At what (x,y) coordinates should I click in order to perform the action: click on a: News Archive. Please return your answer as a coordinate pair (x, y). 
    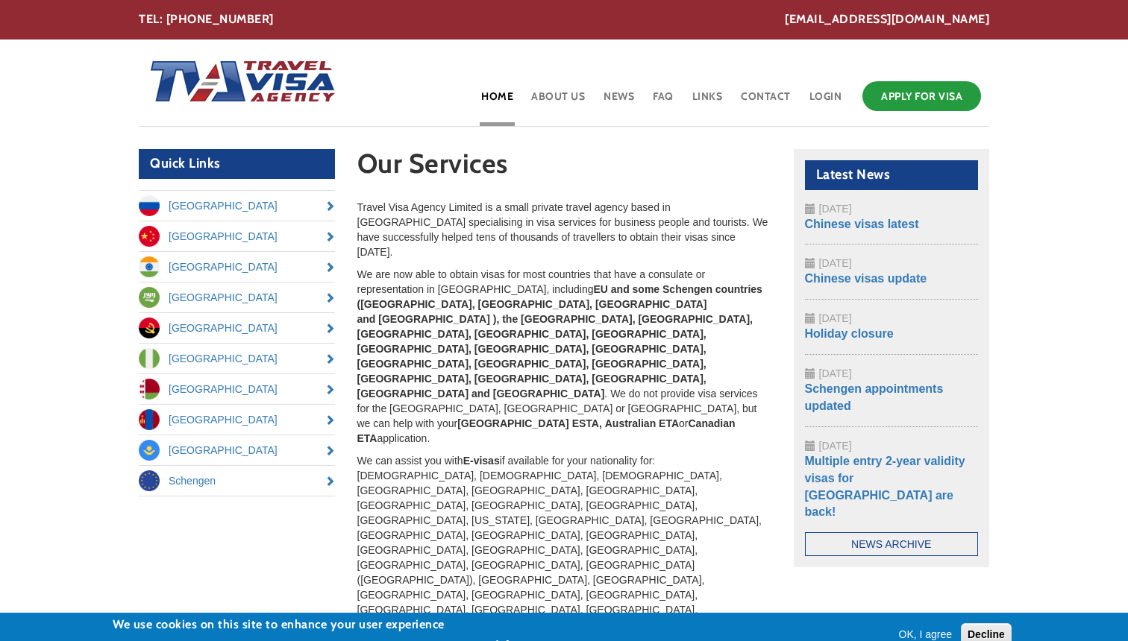
    Looking at the image, I should click on (891, 544).